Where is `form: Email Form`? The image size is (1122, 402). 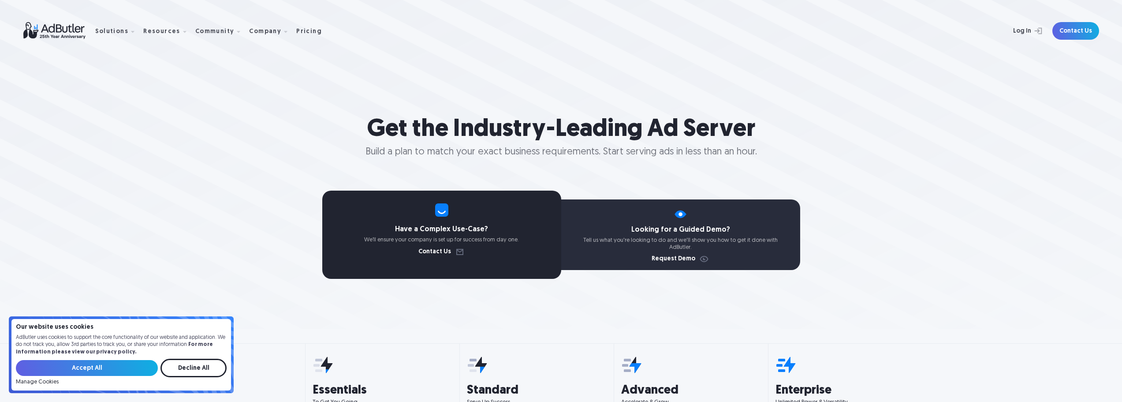
form: Email Form is located at coordinates (121, 372).